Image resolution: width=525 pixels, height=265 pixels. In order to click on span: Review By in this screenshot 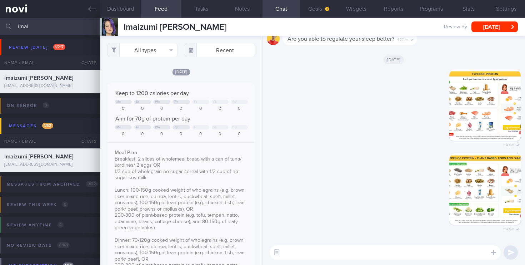, I will do `click(455, 27)`.